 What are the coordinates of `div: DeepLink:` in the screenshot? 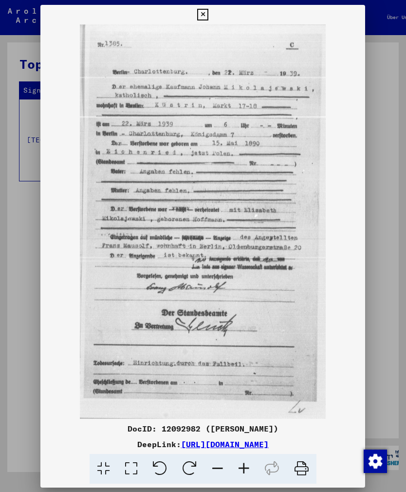 It's located at (203, 444).